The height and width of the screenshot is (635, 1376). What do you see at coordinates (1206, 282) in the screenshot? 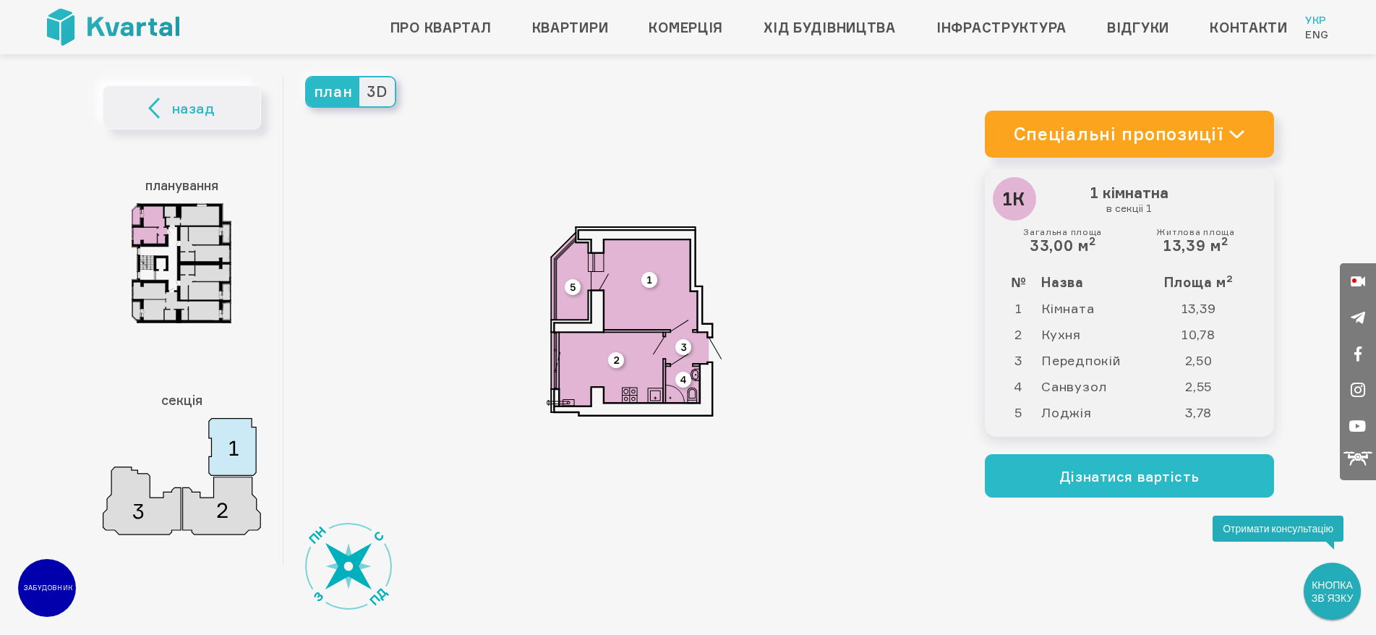
I see `th: Площа м` at bounding box center [1206, 282].